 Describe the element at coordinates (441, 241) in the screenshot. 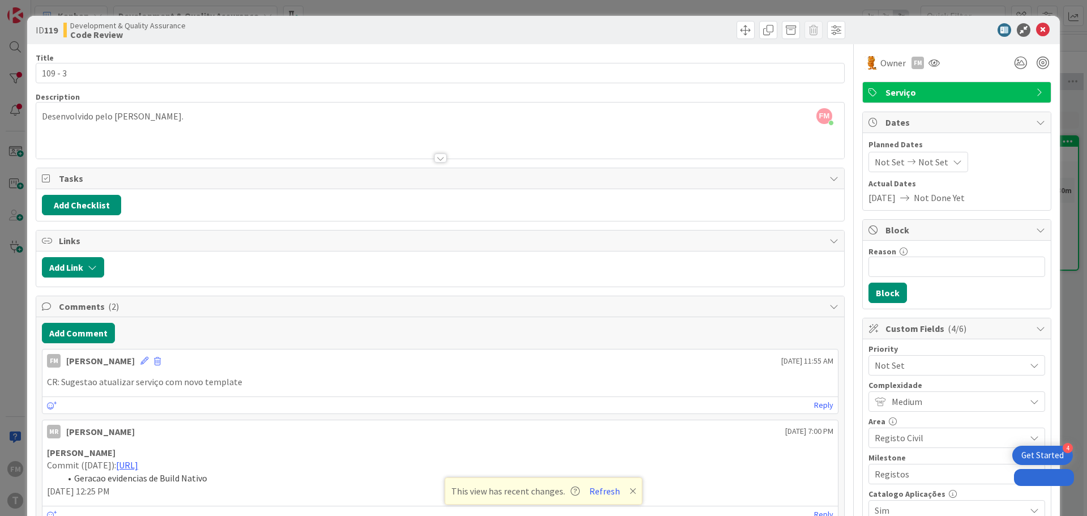

I see `span: Links` at that location.